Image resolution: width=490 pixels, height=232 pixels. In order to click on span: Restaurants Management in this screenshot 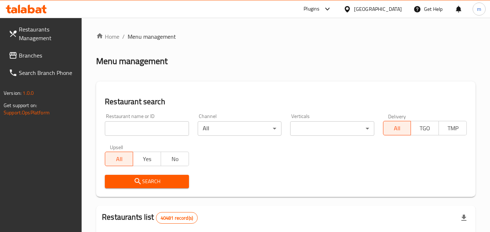, I will do `click(47, 34)`.